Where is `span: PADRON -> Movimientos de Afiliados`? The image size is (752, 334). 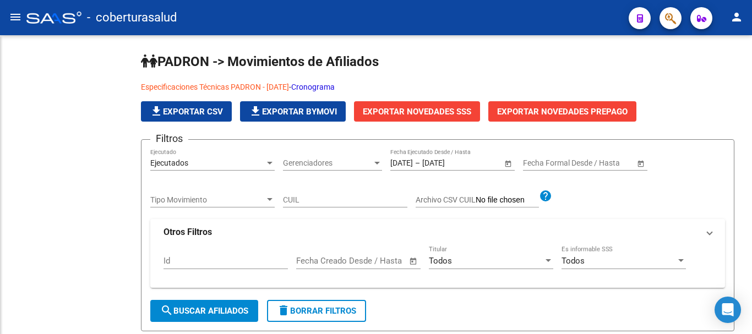 span: PADRON -> Movimientos de Afiliados is located at coordinates (260, 62).